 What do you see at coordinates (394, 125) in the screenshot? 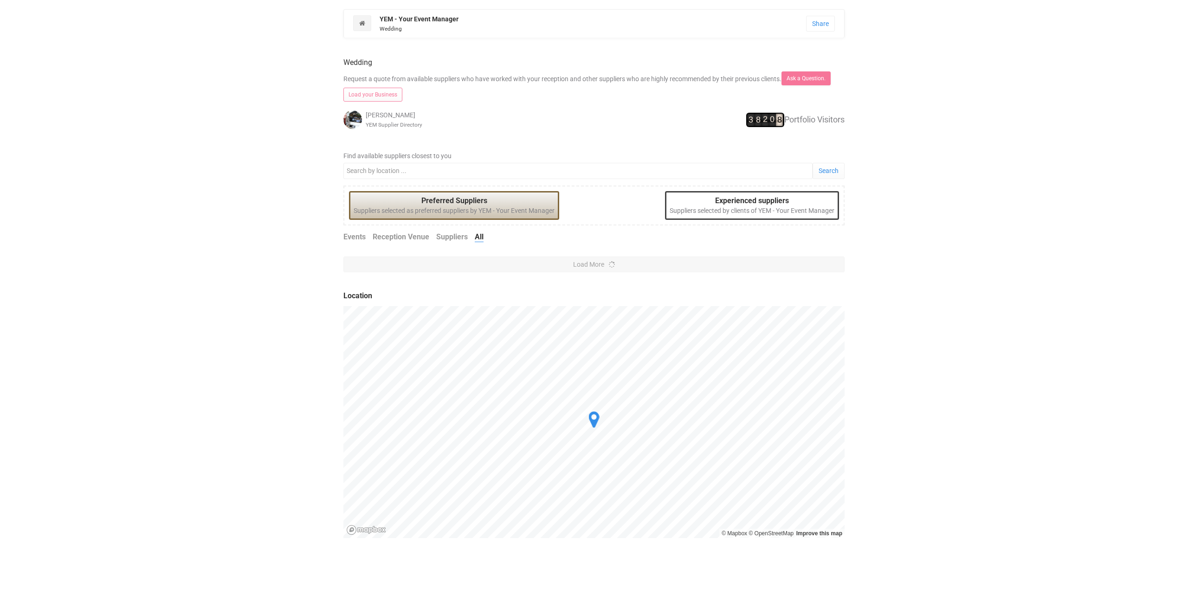
I see `small: YEM Supplier Directory` at bounding box center [394, 125].